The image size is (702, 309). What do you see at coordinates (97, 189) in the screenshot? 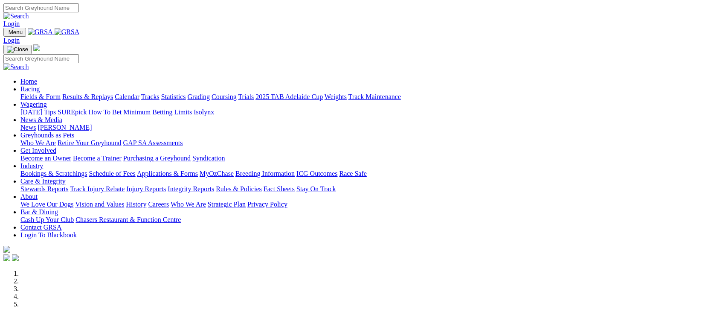
I see `a: Track Injury Rebate` at bounding box center [97, 189].